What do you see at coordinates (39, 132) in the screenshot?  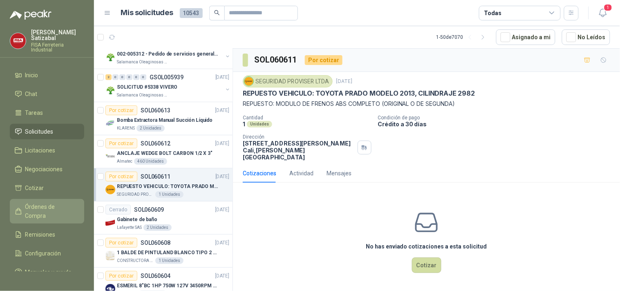 I see `span: Solicitudes` at bounding box center [39, 132].